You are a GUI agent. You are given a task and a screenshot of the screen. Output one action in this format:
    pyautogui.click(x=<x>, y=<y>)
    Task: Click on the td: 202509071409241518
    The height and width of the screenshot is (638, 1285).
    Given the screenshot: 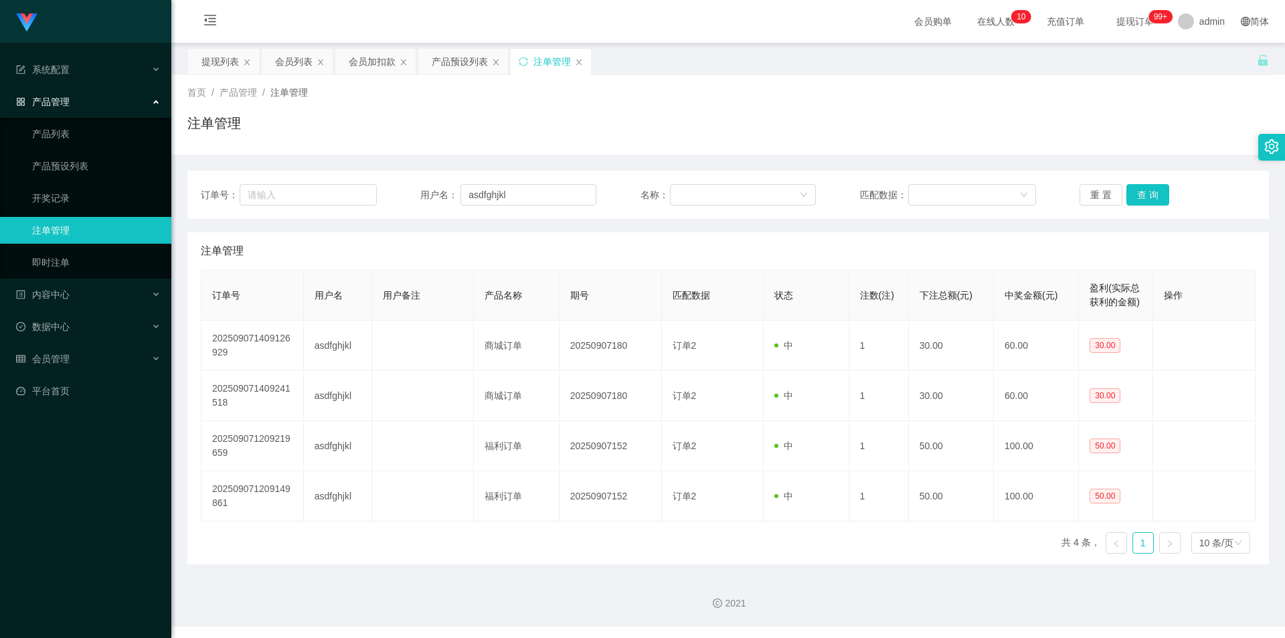 What is the action you would take?
    pyautogui.click(x=252, y=396)
    